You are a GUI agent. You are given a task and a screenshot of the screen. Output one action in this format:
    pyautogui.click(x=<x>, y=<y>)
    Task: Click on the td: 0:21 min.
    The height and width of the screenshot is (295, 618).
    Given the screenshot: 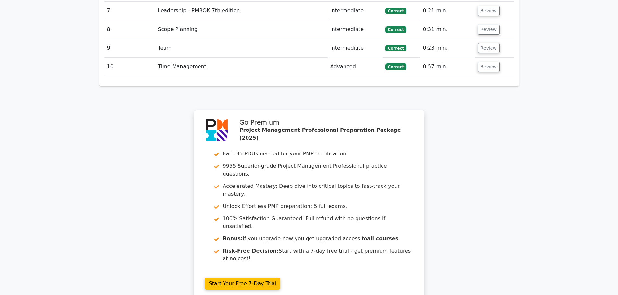 What is the action you would take?
    pyautogui.click(x=447, y=11)
    